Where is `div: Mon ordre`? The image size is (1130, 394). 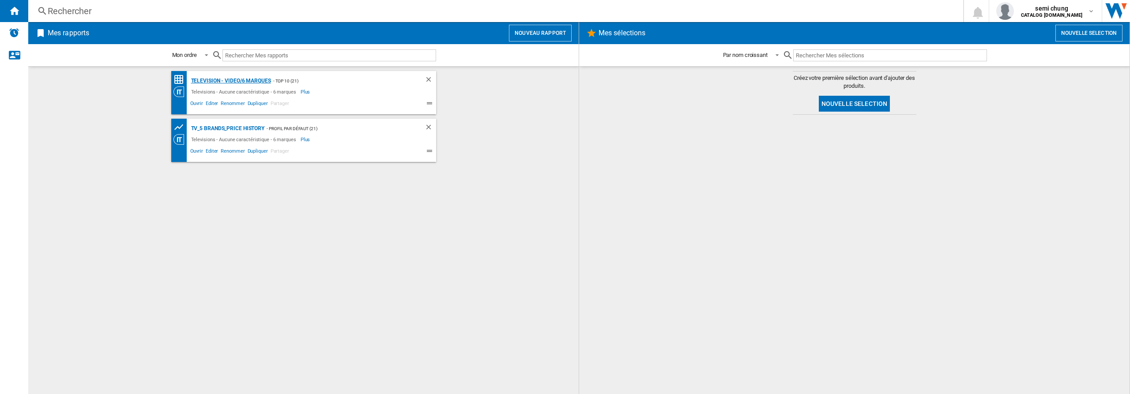
div: Mon ordre is located at coordinates (185, 55).